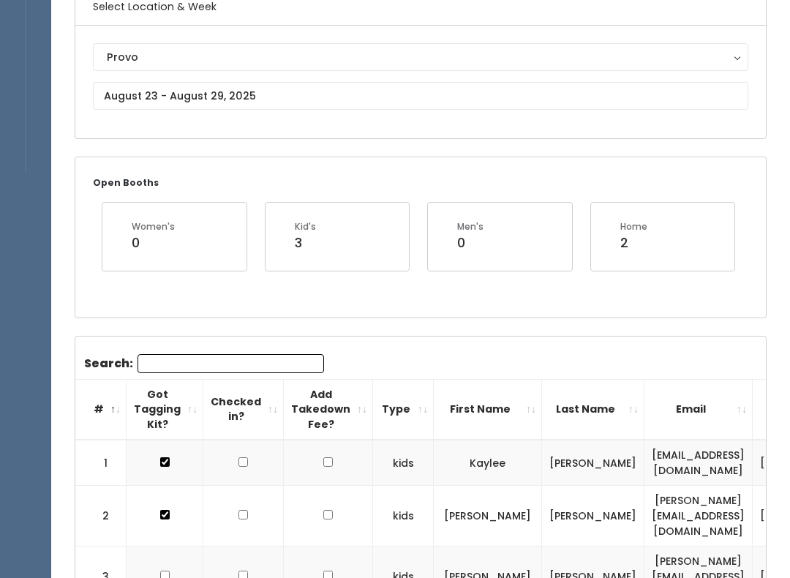  I want to click on small: Open Booths, so click(126, 182).